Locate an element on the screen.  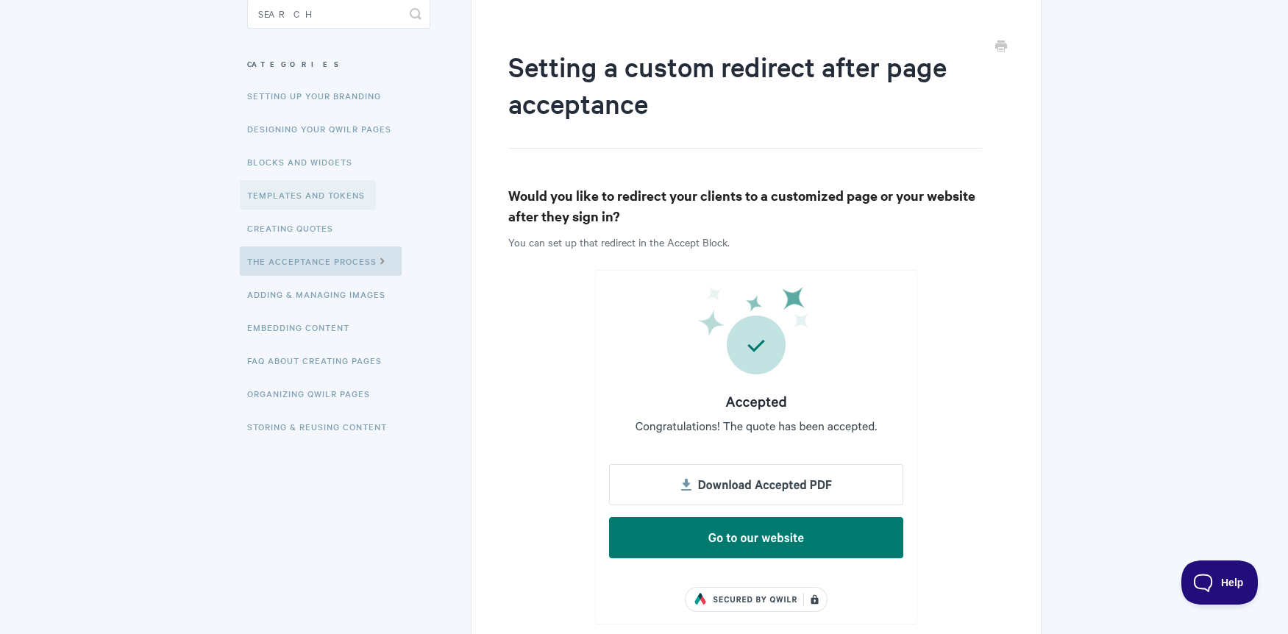
h1: Setting a custom redirect after page acceptance is located at coordinates (744, 98).